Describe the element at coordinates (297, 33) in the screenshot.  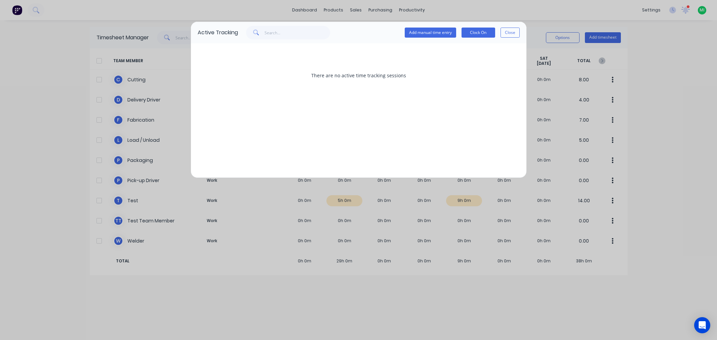
I see `input: Search...` at that location.